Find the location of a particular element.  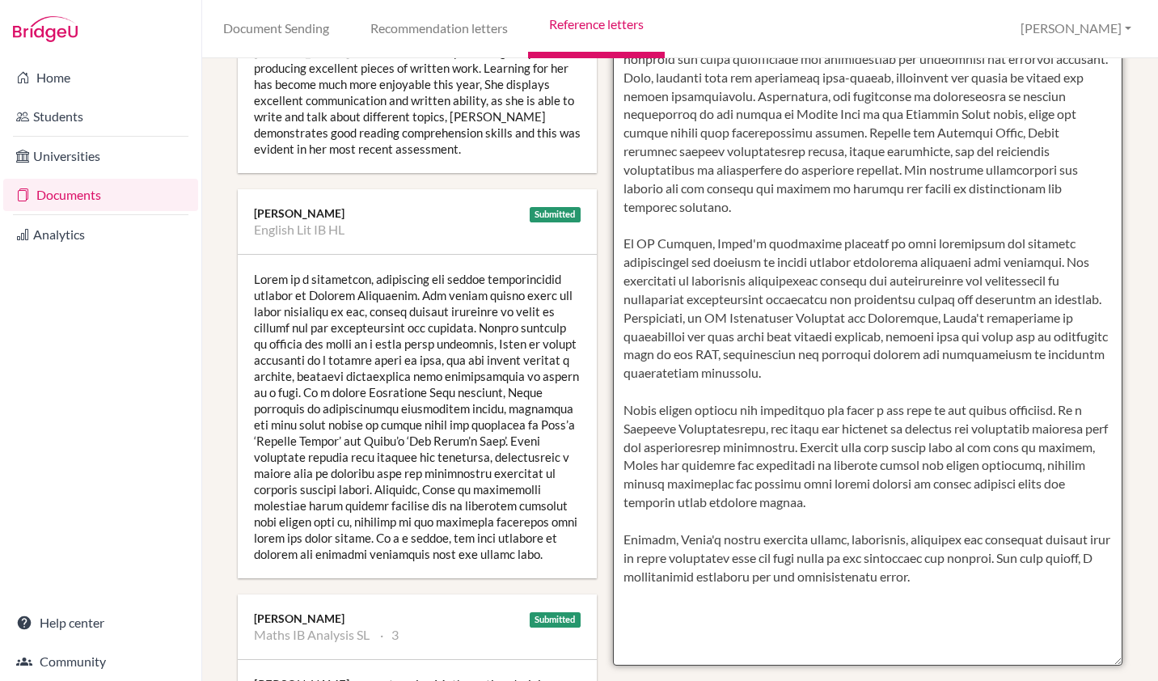

a: Documents is located at coordinates (100, 195).